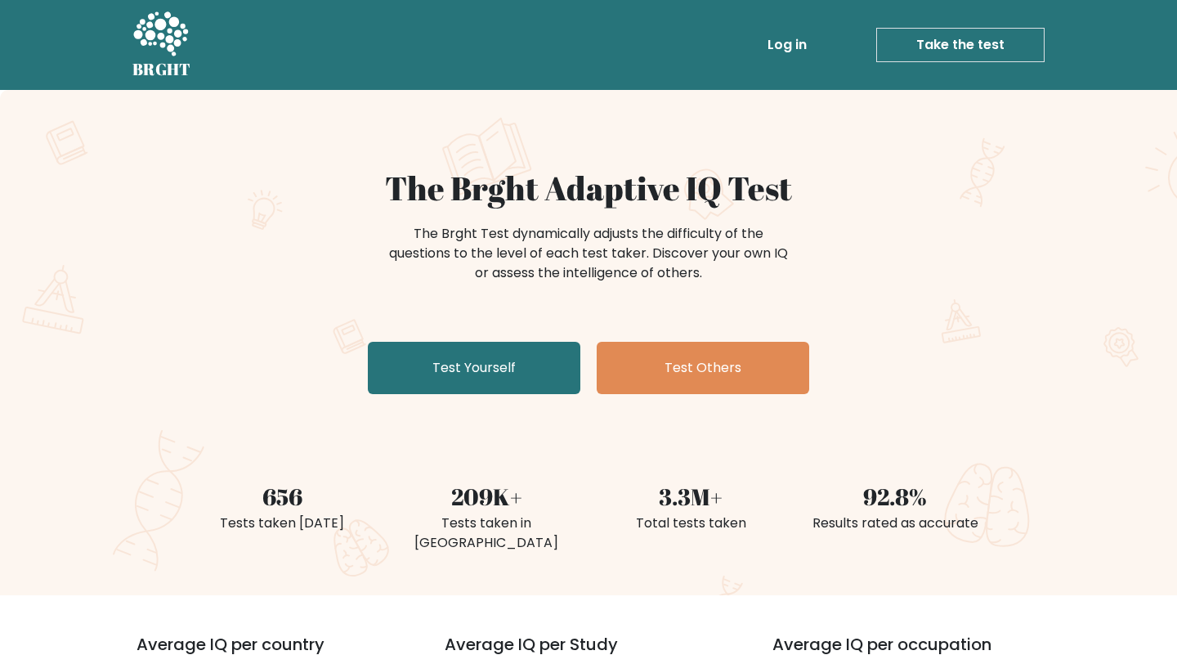  I want to click on h1: The Brght Adaptive IQ Test, so click(589, 188).